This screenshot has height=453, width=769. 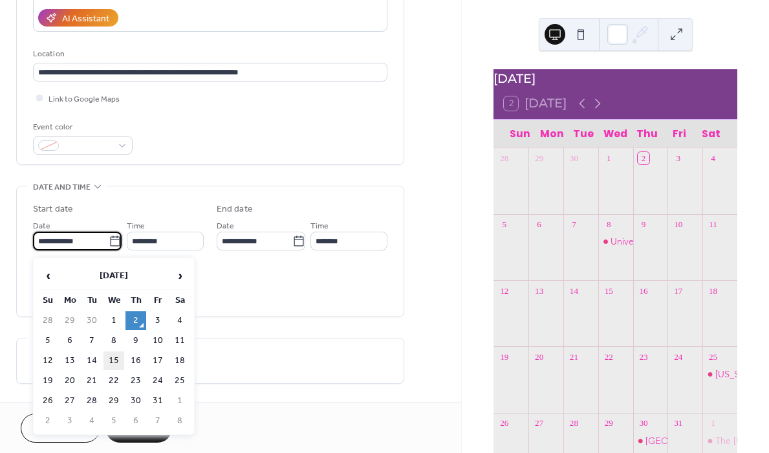 What do you see at coordinates (114, 381) in the screenshot?
I see `td: 22` at bounding box center [114, 381].